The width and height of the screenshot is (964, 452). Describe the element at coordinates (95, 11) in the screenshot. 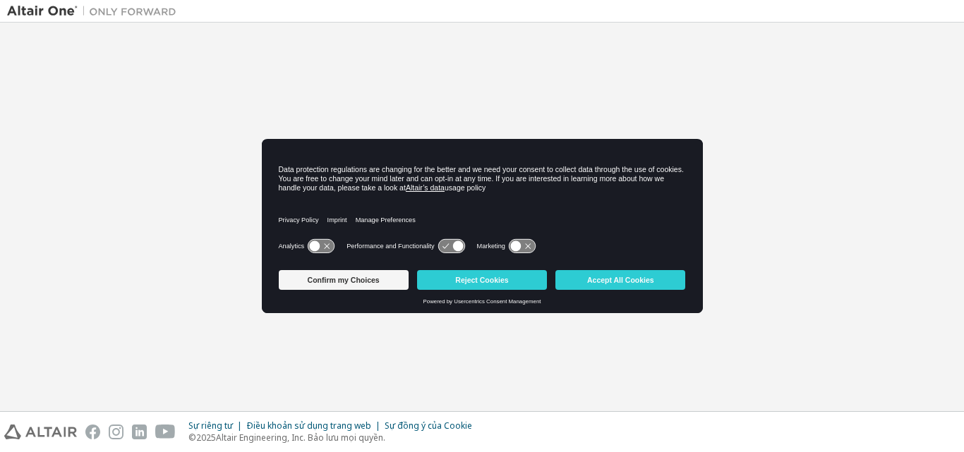

I see `img: Altair One` at that location.